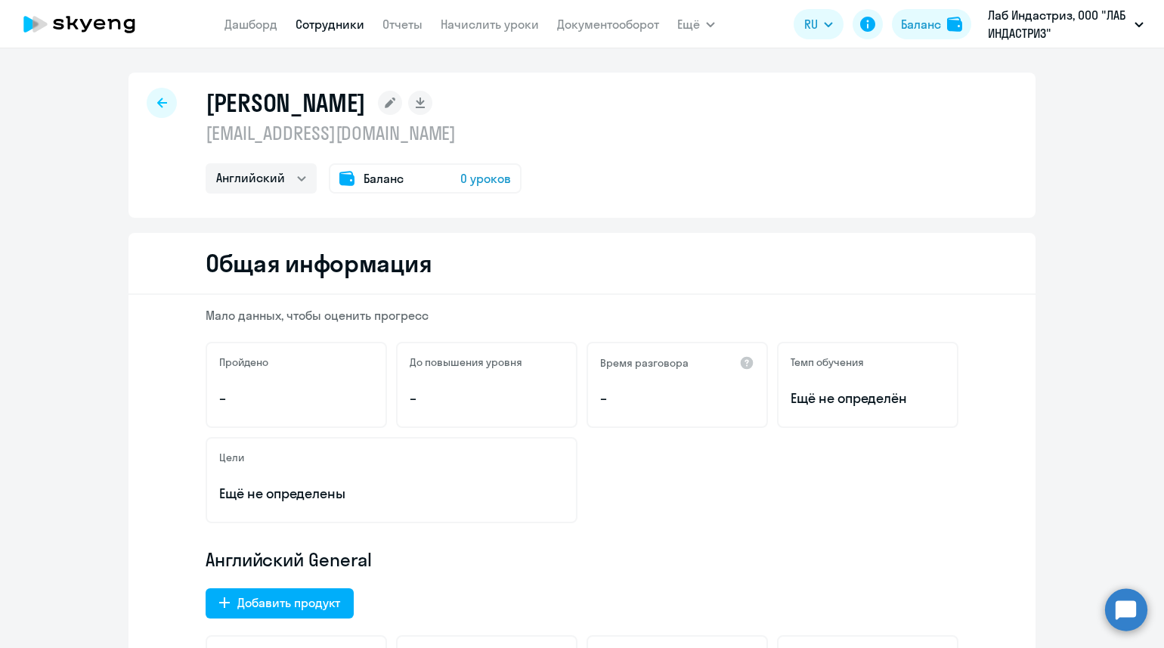 The height and width of the screenshot is (648, 1164). I want to click on span: Ещё не определён, so click(868, 398).